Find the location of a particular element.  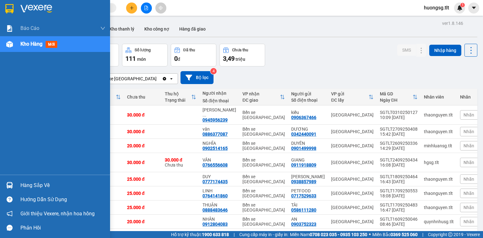

div: SGTLT2409250434 is located at coordinates (399, 160).